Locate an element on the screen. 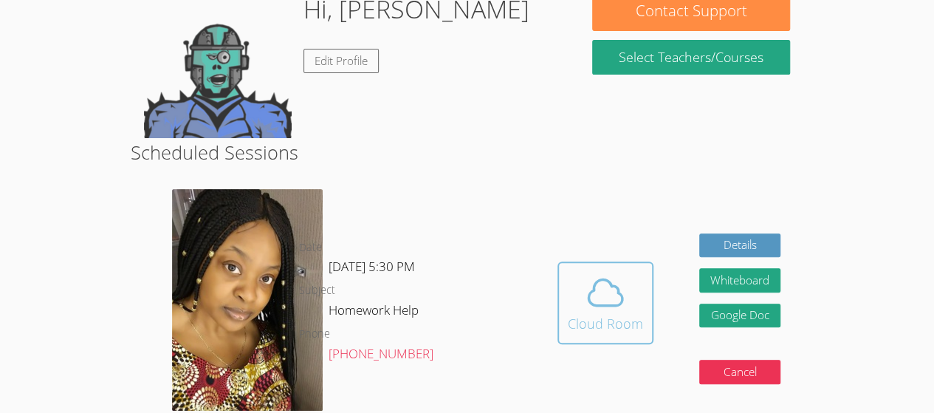 The width and height of the screenshot is (934, 413). dt: Date is located at coordinates (310, 247).